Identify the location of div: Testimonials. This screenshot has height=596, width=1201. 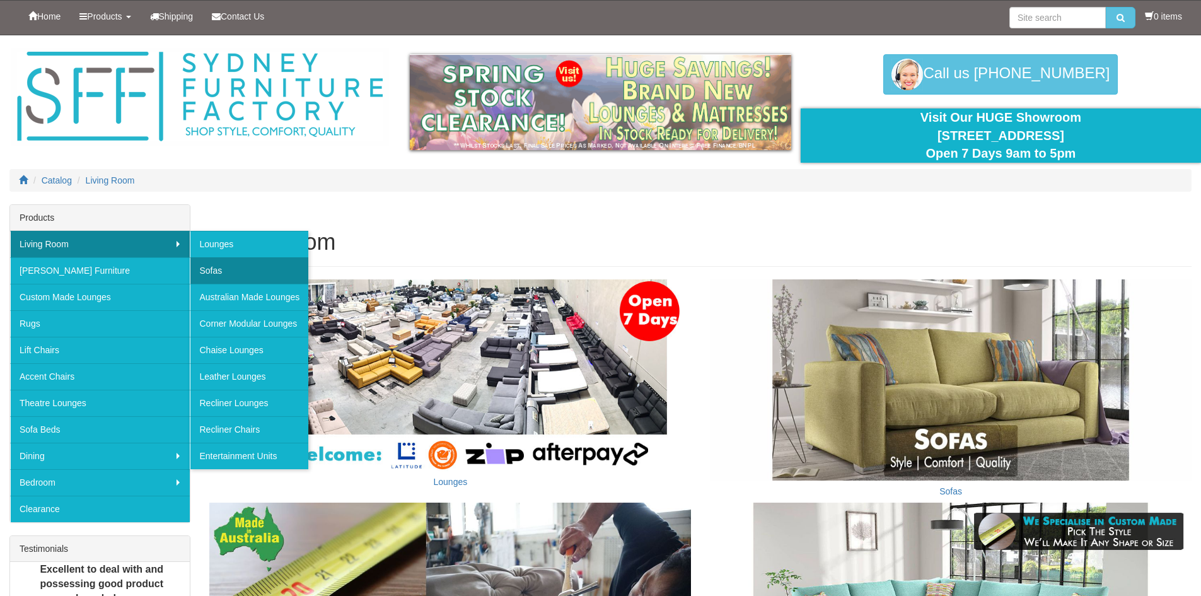
(100, 548).